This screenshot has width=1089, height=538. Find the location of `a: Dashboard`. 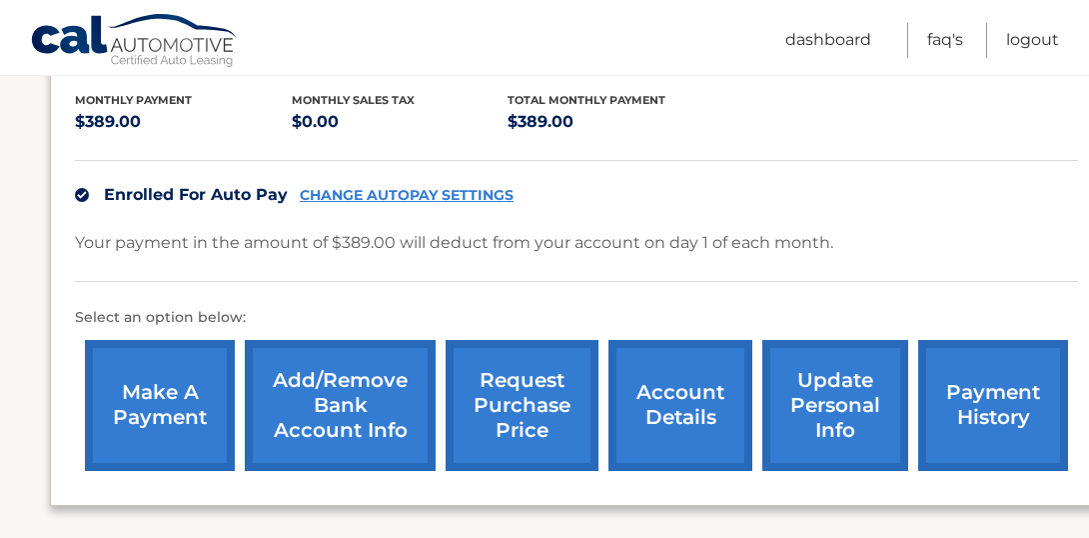

a: Dashboard is located at coordinates (828, 40).